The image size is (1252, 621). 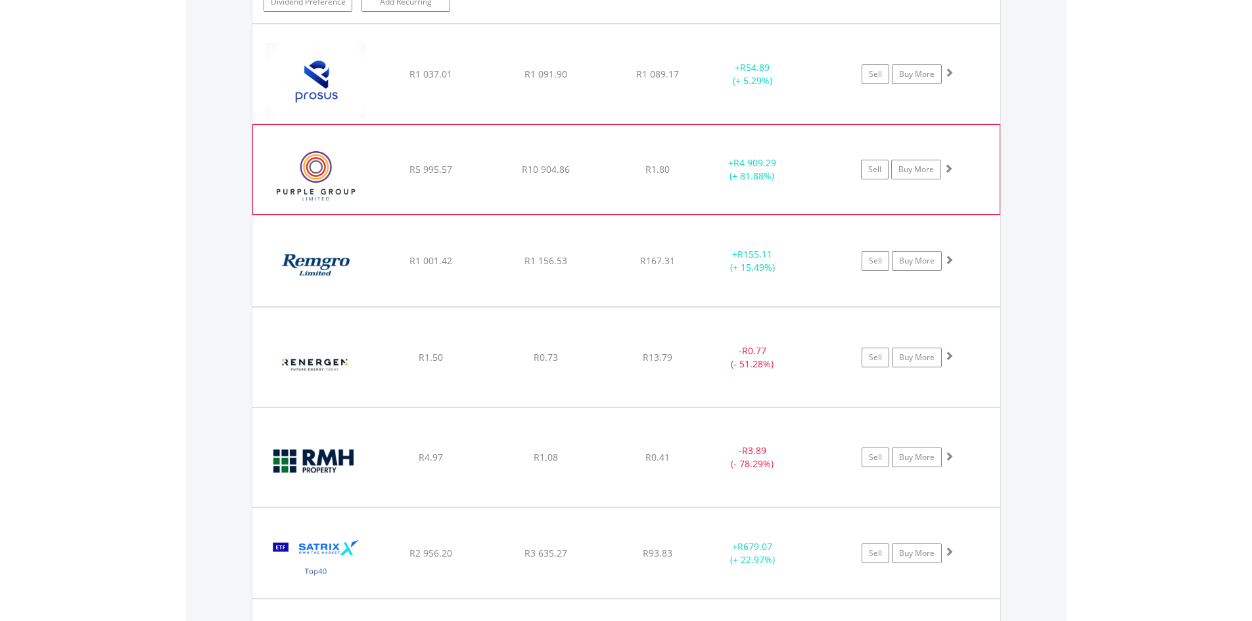 What do you see at coordinates (546, 457) in the screenshot?
I see `span: R1.08` at bounding box center [546, 457].